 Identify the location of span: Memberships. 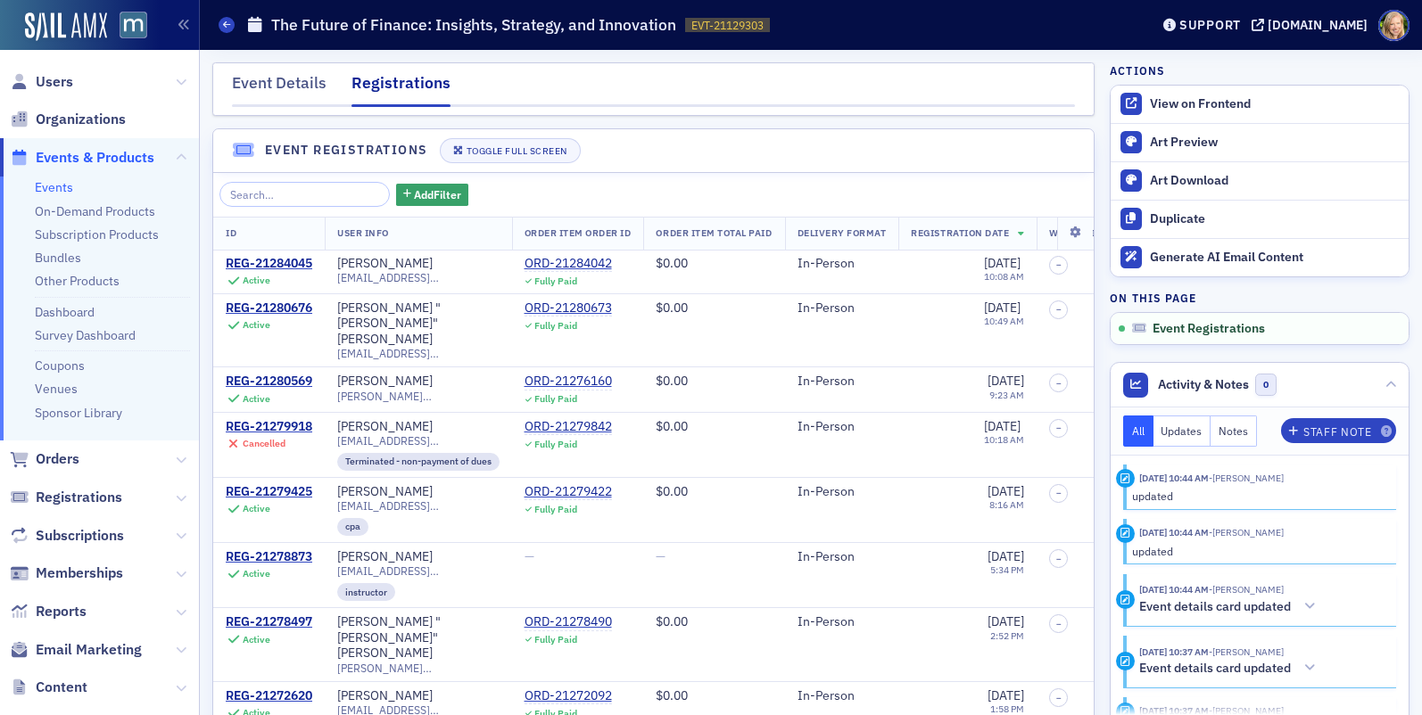
(79, 573).